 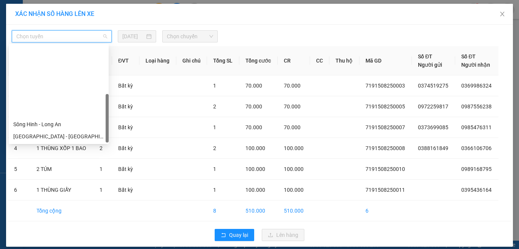 I want to click on th: Loại hàng, so click(x=158, y=61).